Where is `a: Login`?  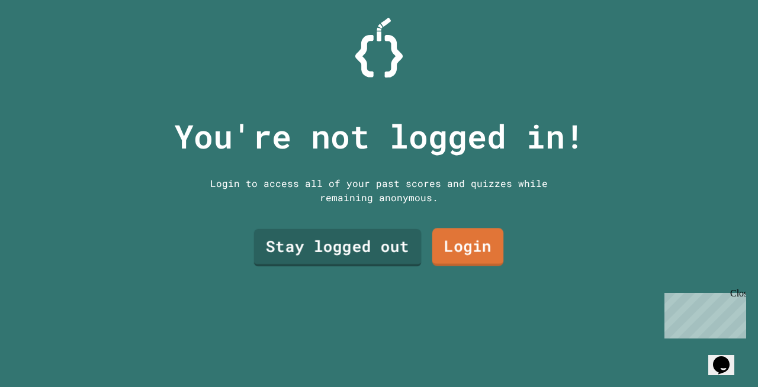 a: Login is located at coordinates (468, 247).